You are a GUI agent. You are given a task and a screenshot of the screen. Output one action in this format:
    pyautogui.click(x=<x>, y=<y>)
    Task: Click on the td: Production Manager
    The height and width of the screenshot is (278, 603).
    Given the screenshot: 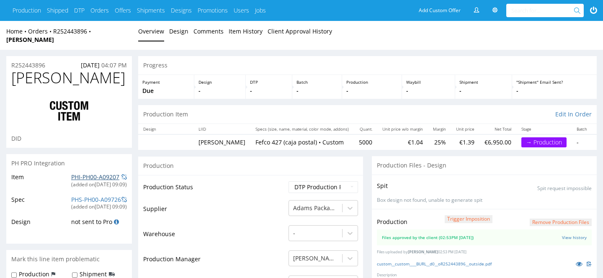 What is the action you would take?
    pyautogui.click(x=215, y=262)
    